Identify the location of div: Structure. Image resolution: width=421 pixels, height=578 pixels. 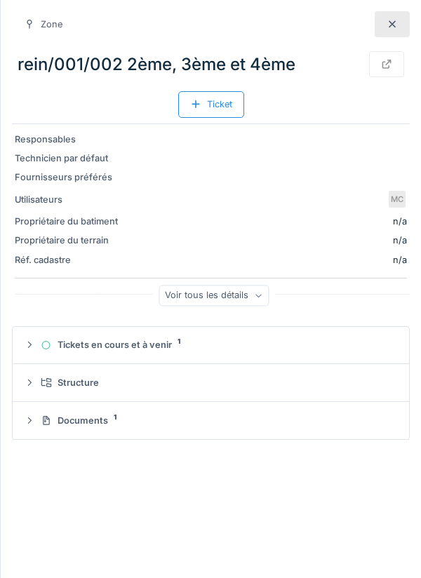
(216, 382).